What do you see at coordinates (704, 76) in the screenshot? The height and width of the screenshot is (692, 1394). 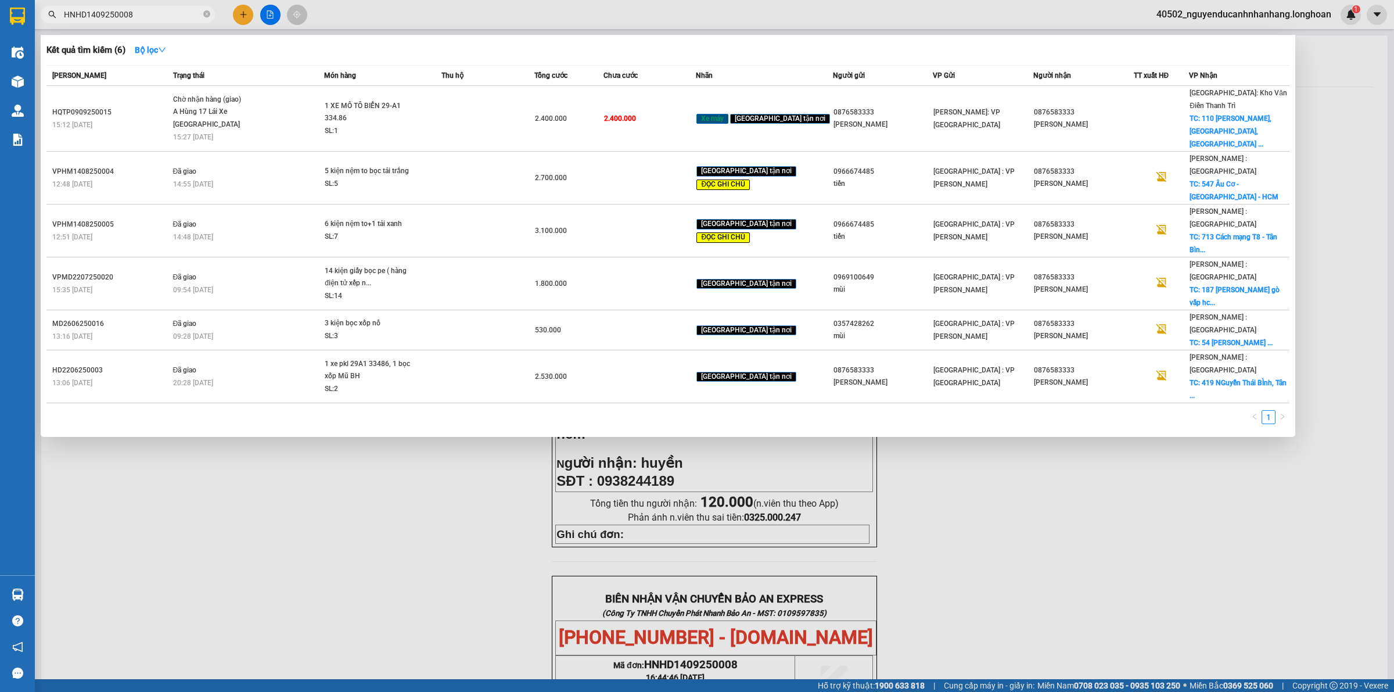 I see `span: Nhãn` at bounding box center [704, 76].